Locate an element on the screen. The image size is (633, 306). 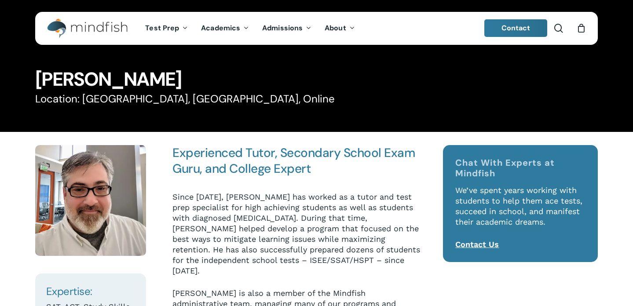
header: Main Menu is located at coordinates (316, 28).